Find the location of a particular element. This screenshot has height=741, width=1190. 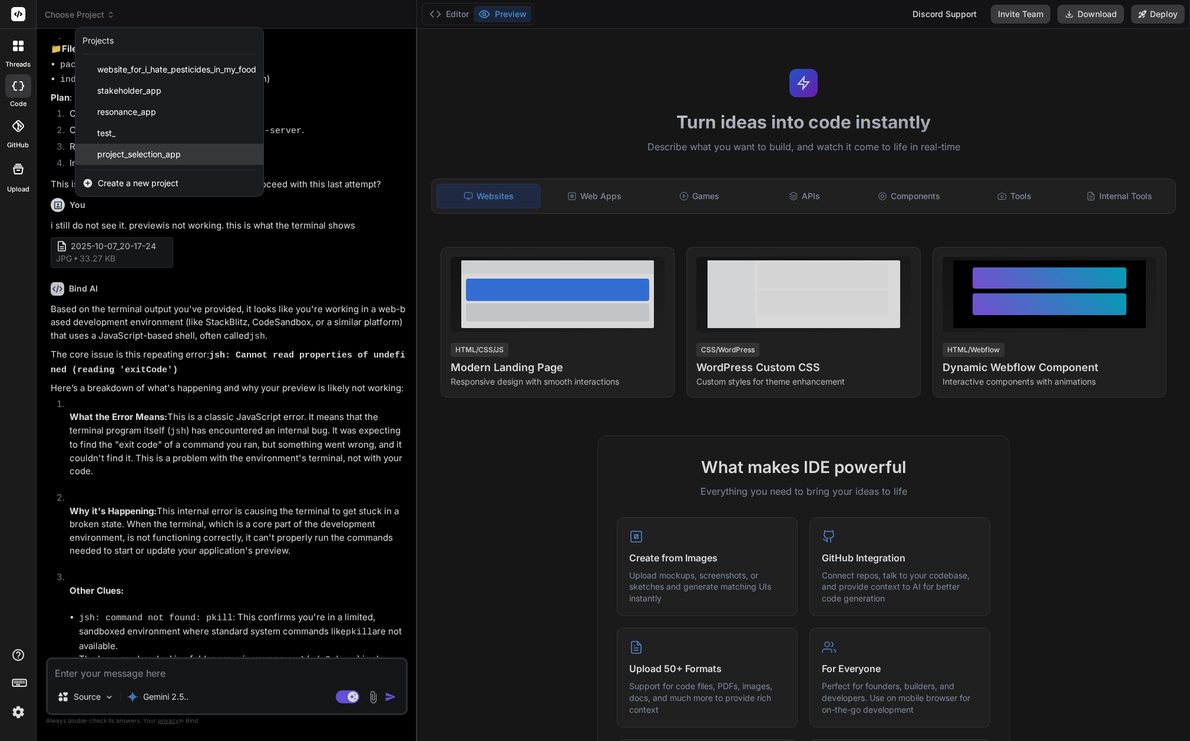

label: Upload is located at coordinates (18, 189).